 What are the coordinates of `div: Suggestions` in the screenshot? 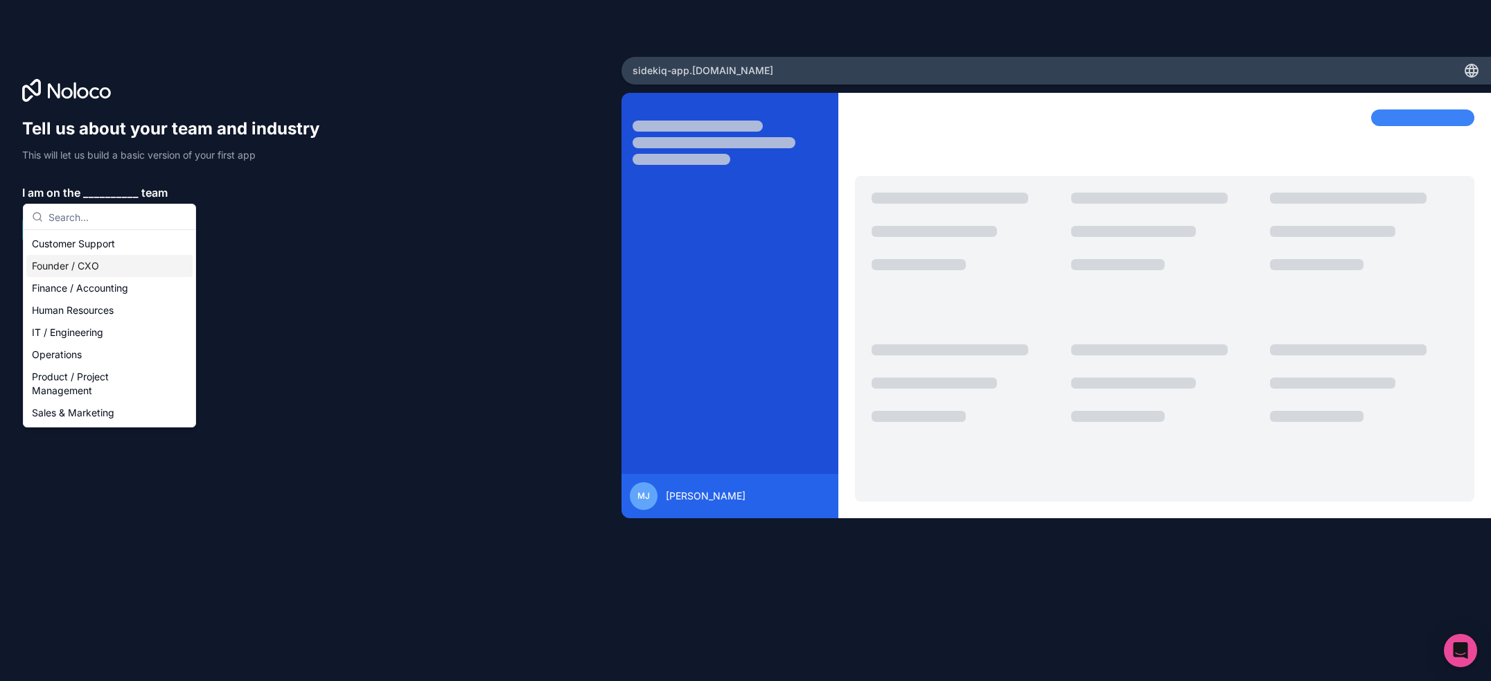 It's located at (109, 328).